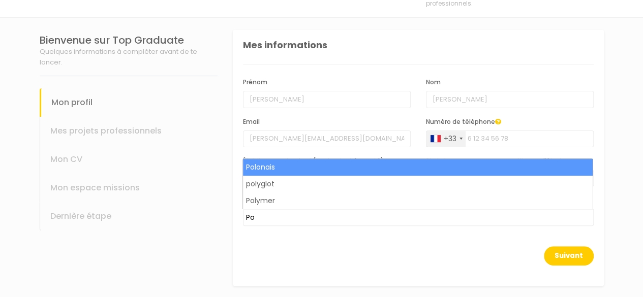  I want to click on label: Email, so click(251, 122).